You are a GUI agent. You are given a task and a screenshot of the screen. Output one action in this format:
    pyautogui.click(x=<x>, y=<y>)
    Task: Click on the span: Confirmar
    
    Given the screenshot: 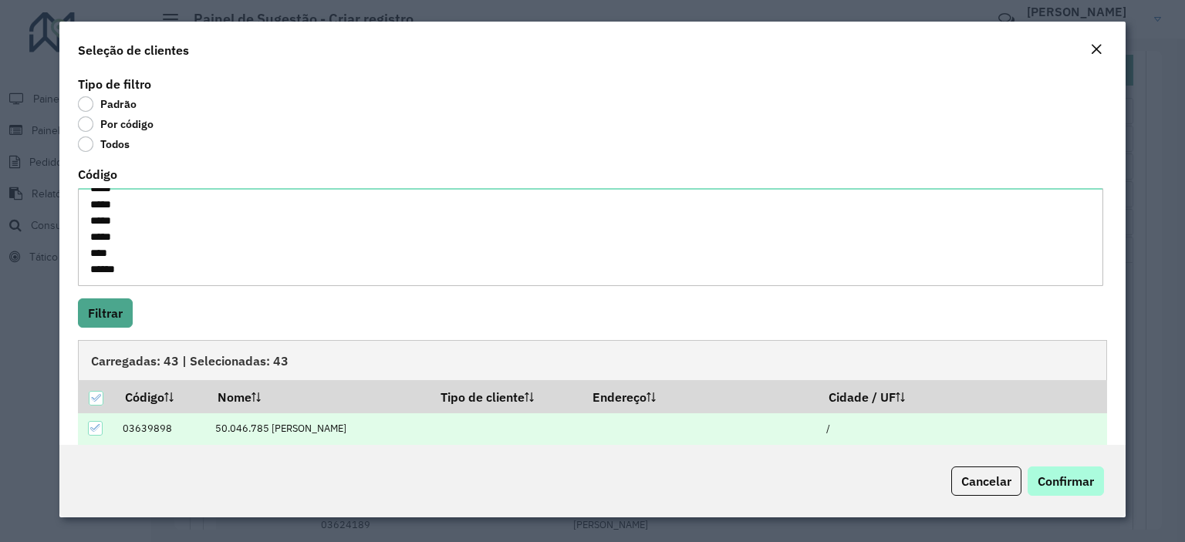 What is the action you would take?
    pyautogui.click(x=1065, y=481)
    